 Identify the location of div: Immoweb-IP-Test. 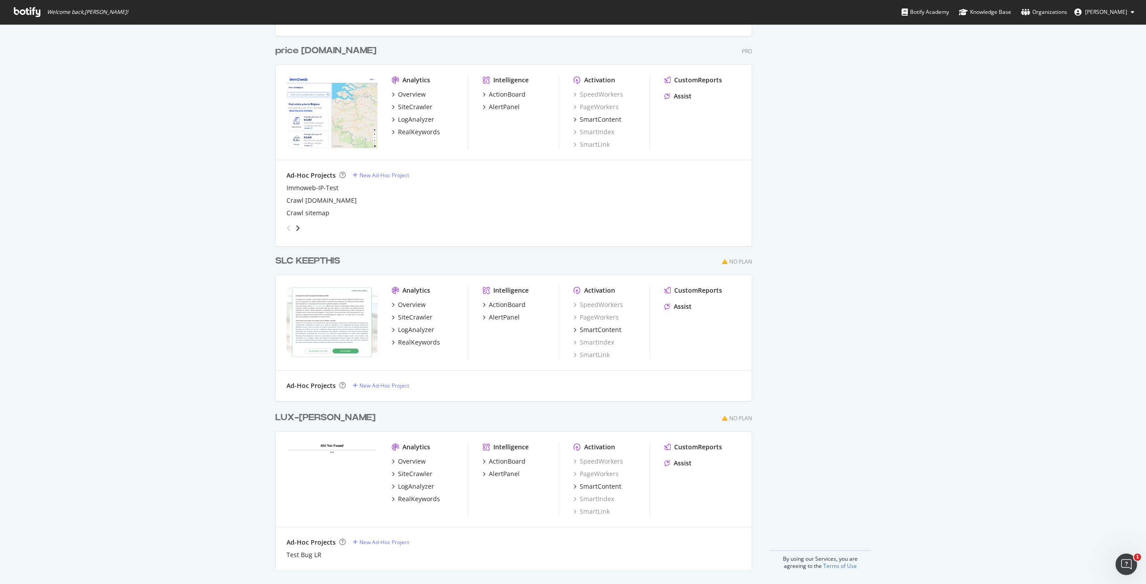
(313, 188).